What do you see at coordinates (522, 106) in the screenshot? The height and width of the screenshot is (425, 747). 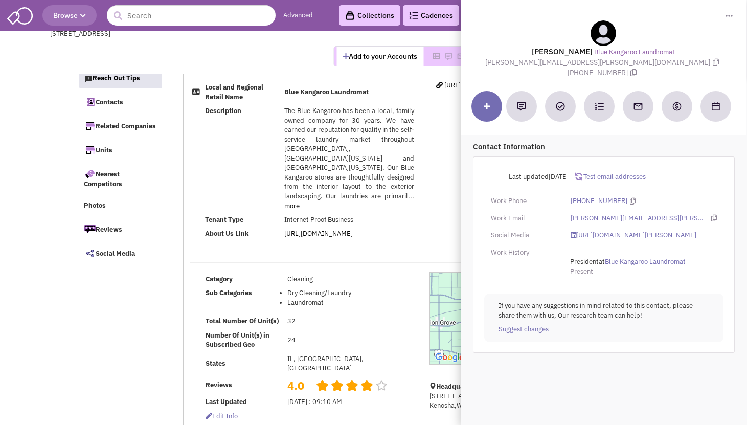 I see `img: Add a note` at bounding box center [522, 106].